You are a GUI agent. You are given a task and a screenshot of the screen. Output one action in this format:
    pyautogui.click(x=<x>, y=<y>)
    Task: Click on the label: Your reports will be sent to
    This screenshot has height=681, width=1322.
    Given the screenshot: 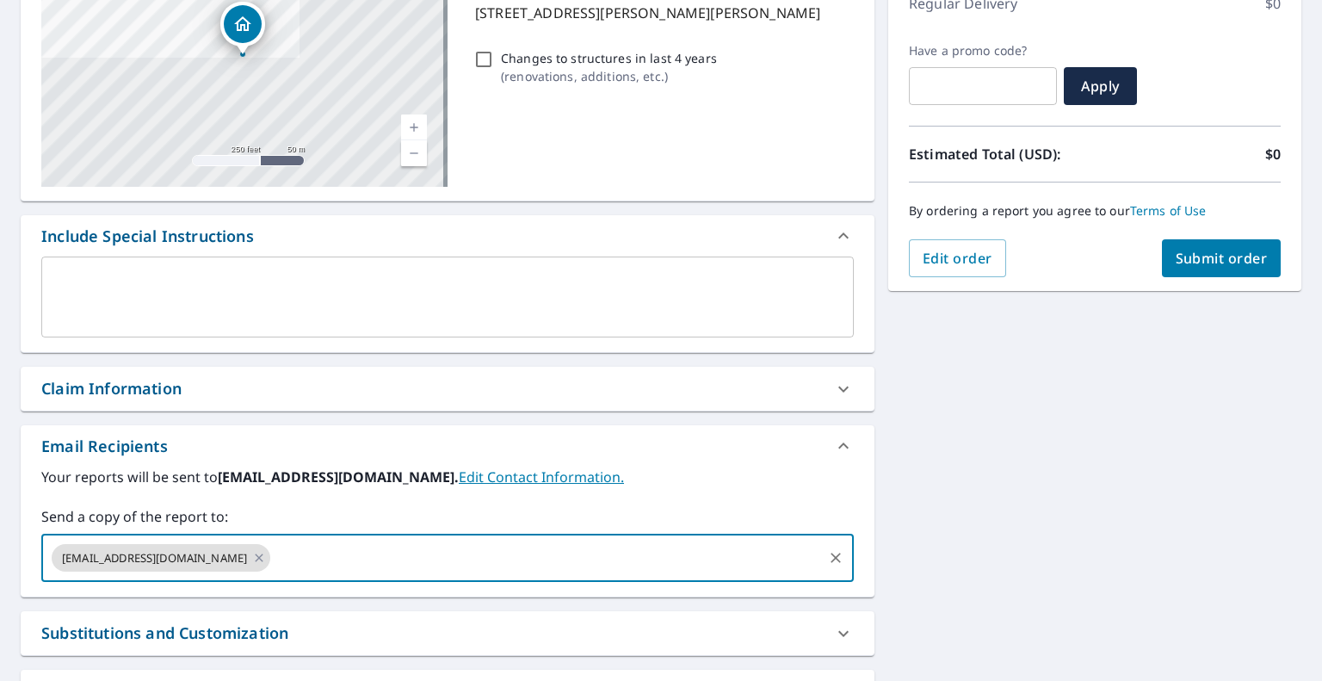 What is the action you would take?
    pyautogui.click(x=447, y=477)
    